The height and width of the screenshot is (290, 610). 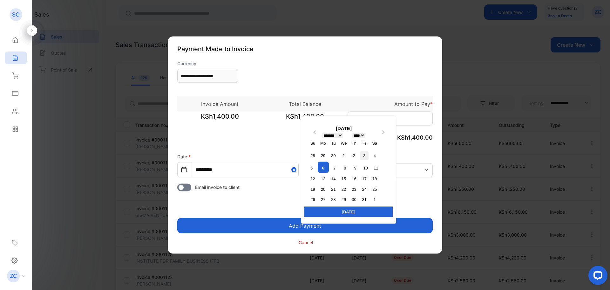 What do you see at coordinates (354, 199) in the screenshot?
I see `div: Choose Thursday, October 30th, 2025` at bounding box center [354, 199].